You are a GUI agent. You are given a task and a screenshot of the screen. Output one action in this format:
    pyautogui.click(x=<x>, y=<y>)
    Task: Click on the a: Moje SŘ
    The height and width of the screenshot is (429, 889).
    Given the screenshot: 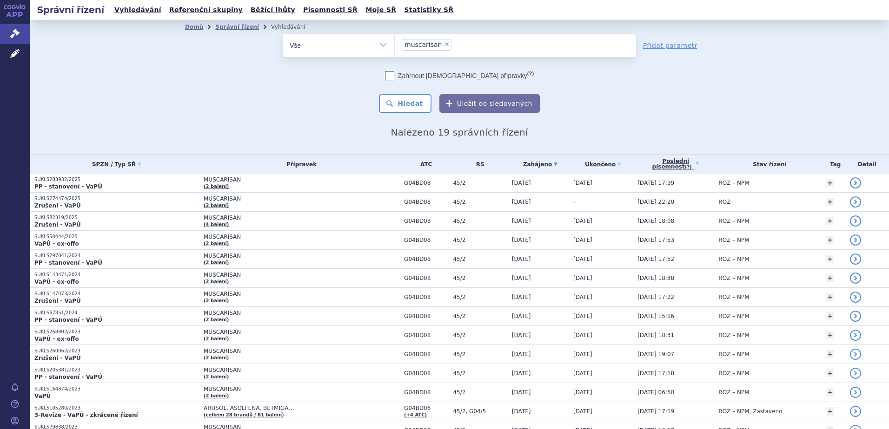 What is the action you would take?
    pyautogui.click(x=381, y=10)
    